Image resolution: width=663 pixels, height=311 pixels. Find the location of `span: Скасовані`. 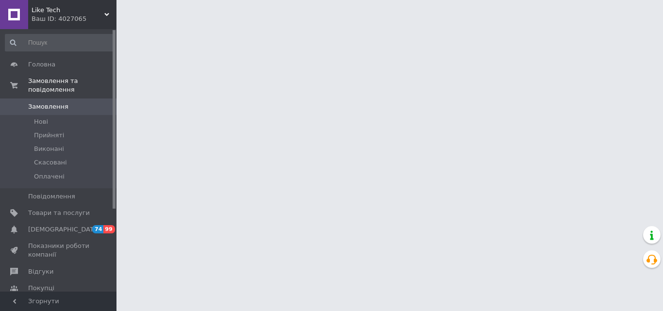

span: Скасовані is located at coordinates (50, 163).